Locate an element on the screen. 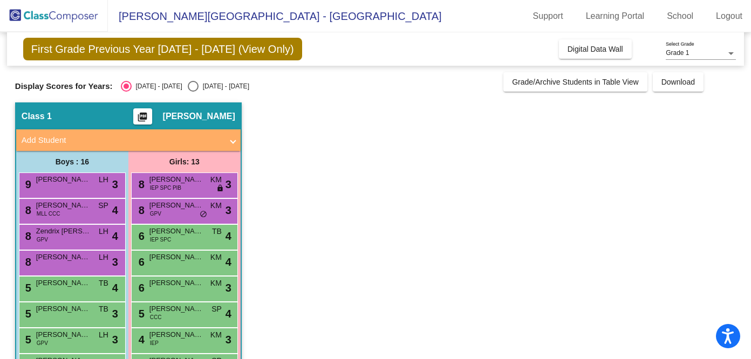  a: School is located at coordinates (679, 16).